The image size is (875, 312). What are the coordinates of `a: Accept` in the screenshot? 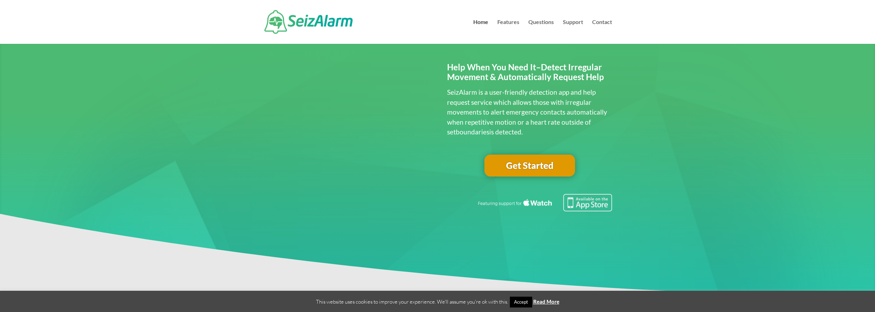 It's located at (521, 302).